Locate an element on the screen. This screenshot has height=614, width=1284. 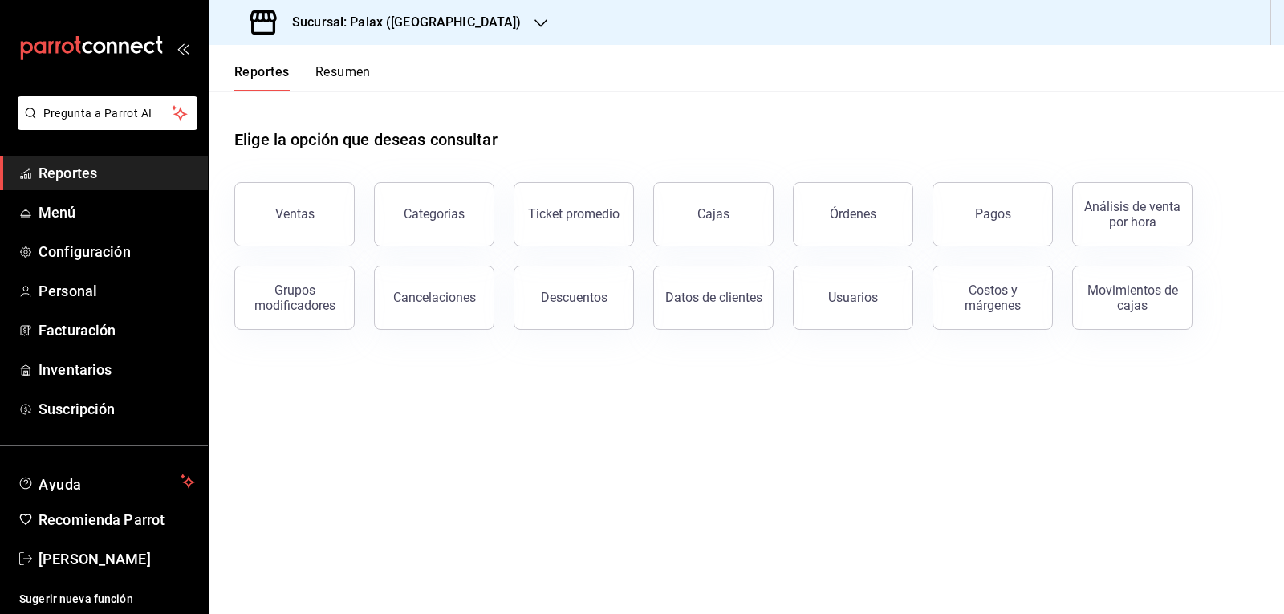
div: Datos de clientes is located at coordinates (713, 297).